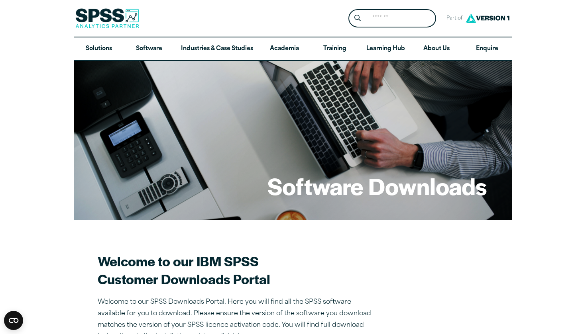 The image size is (586, 334). Describe the element at coordinates (237, 270) in the screenshot. I see `h2: Welcome to our IBM SPSS Customer Downloads Portal` at that location.